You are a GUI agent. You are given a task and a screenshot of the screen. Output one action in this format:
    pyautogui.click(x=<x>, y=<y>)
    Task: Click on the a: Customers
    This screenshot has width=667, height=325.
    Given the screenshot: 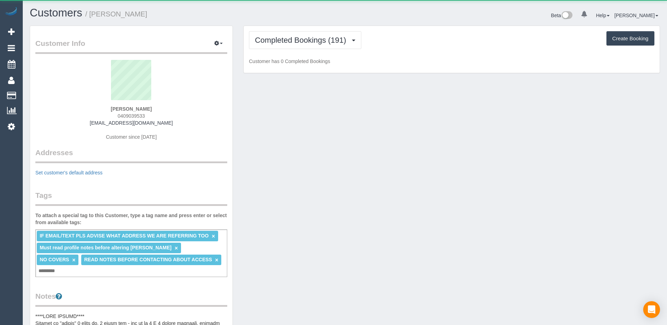 What is the action you would take?
    pyautogui.click(x=56, y=13)
    